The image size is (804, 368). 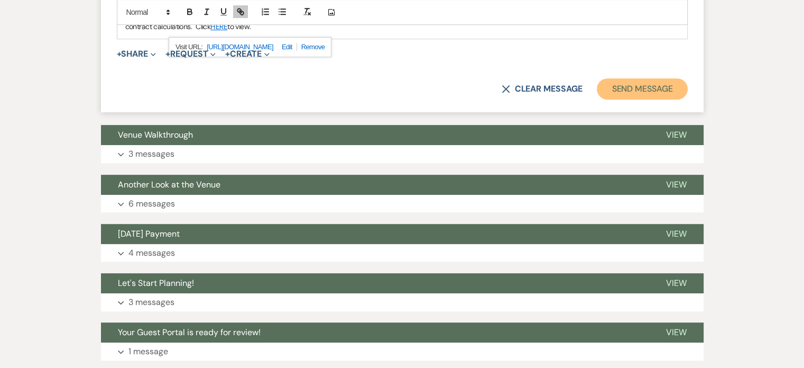 I want to click on p: 6 messages, so click(x=152, y=204).